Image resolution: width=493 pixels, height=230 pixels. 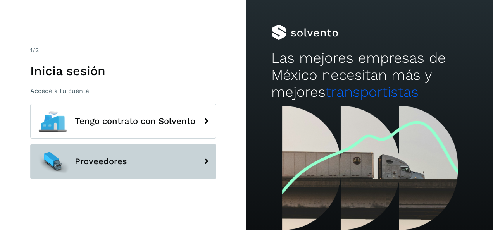 What do you see at coordinates (372, 92) in the screenshot?
I see `span: transportistas` at bounding box center [372, 92].